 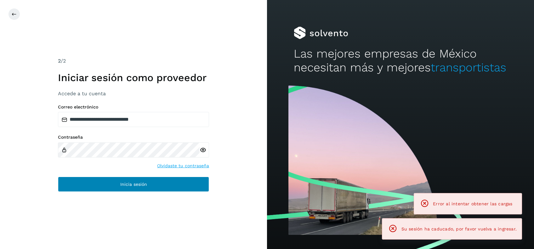 I want to click on button: Inicia sesión, so click(x=133, y=184).